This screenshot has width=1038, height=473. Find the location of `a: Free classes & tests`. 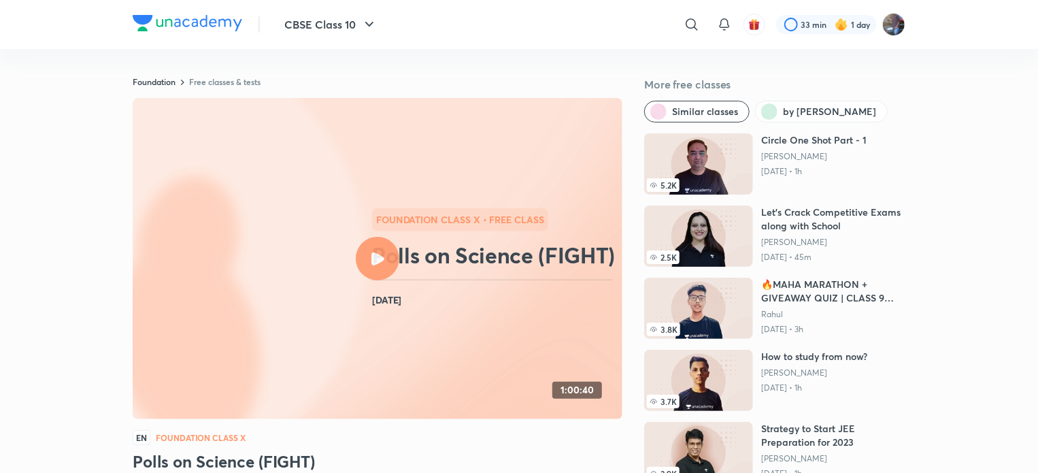

a: Free classes & tests is located at coordinates (225, 82).